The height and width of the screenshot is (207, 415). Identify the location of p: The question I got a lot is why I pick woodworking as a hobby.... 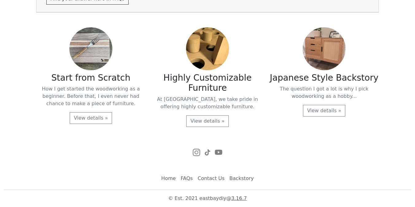
(324, 93).